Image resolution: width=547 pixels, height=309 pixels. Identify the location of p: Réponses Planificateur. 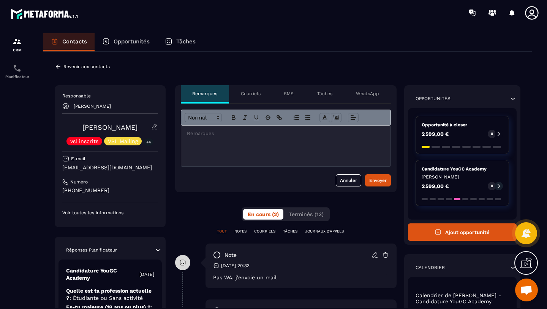
(92, 250).